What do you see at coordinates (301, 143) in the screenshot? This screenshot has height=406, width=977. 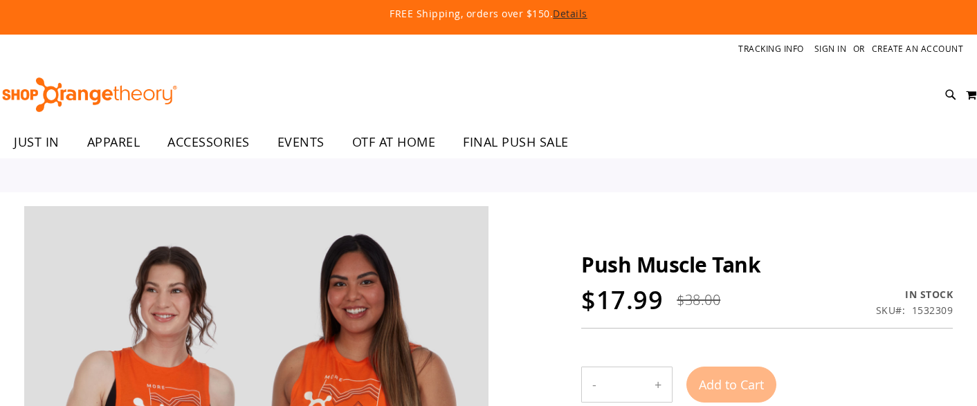 I see `a: EVENTS` at bounding box center [301, 143].